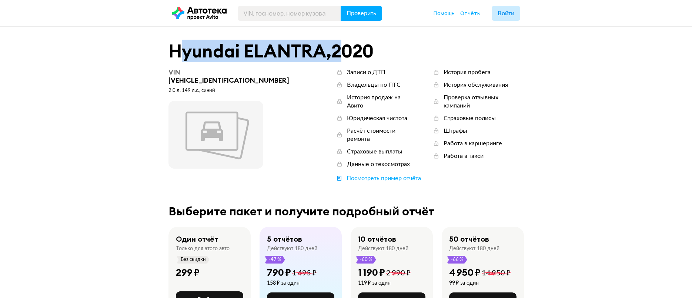 The height and width of the screenshot is (298, 692). Describe the element at coordinates (398, 273) in the screenshot. I see `span: 2 990 ₽` at that location.